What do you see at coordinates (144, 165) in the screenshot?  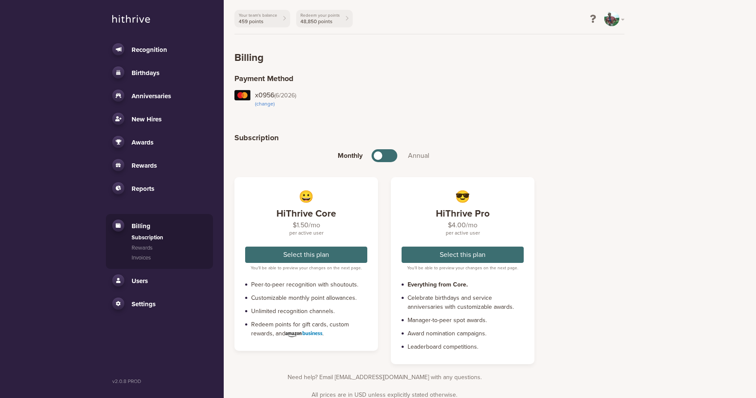 I see `span: Rewards` at bounding box center [144, 165].